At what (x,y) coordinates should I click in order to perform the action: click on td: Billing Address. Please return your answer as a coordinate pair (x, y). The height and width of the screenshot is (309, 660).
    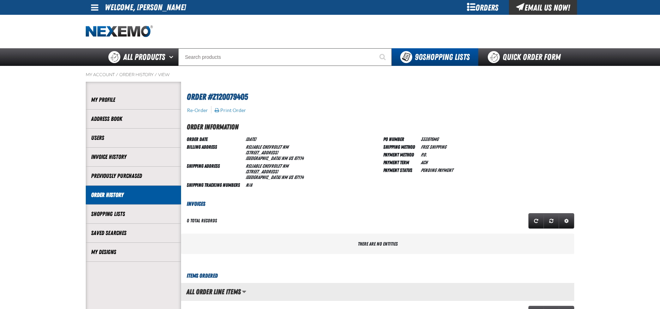
    Looking at the image, I should click on (215, 152).